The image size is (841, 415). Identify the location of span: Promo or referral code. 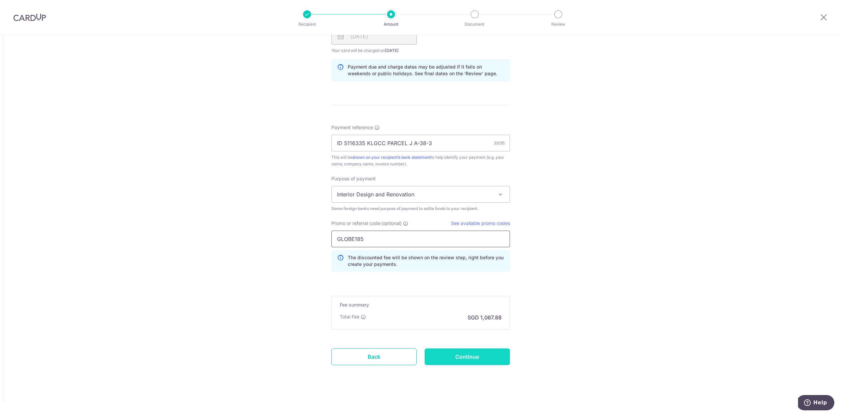
(356, 223).